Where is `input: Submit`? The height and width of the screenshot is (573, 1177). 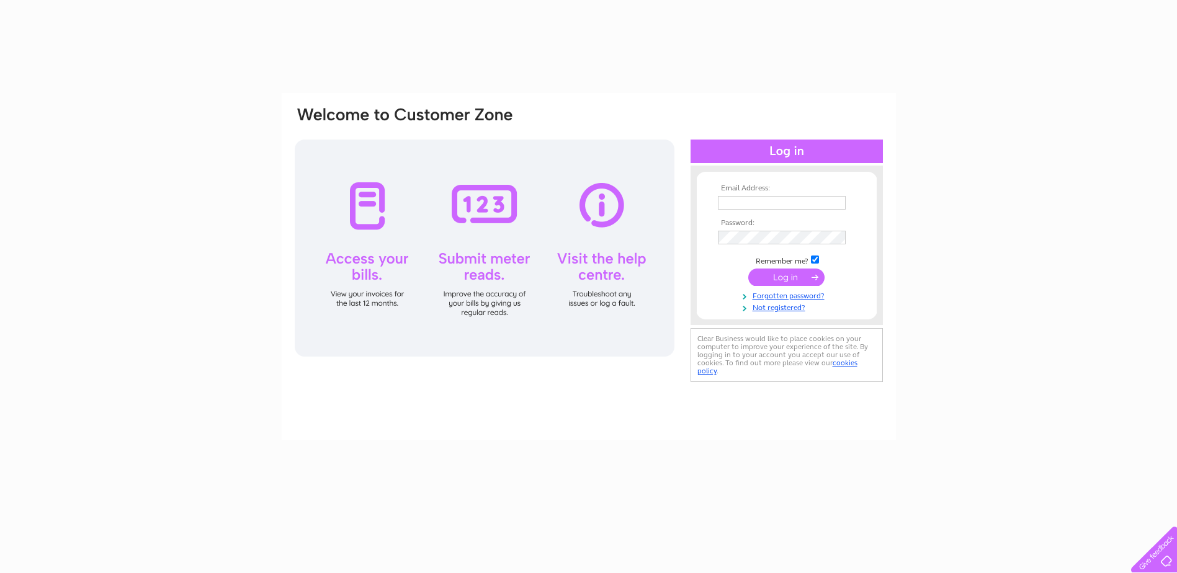 input: Submit is located at coordinates (786, 277).